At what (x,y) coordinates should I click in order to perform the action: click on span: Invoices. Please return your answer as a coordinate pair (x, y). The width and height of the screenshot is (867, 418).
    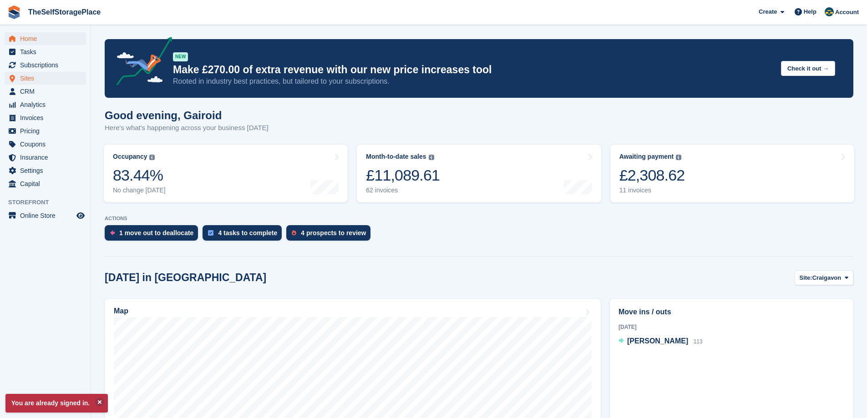
    Looking at the image, I should click on (47, 118).